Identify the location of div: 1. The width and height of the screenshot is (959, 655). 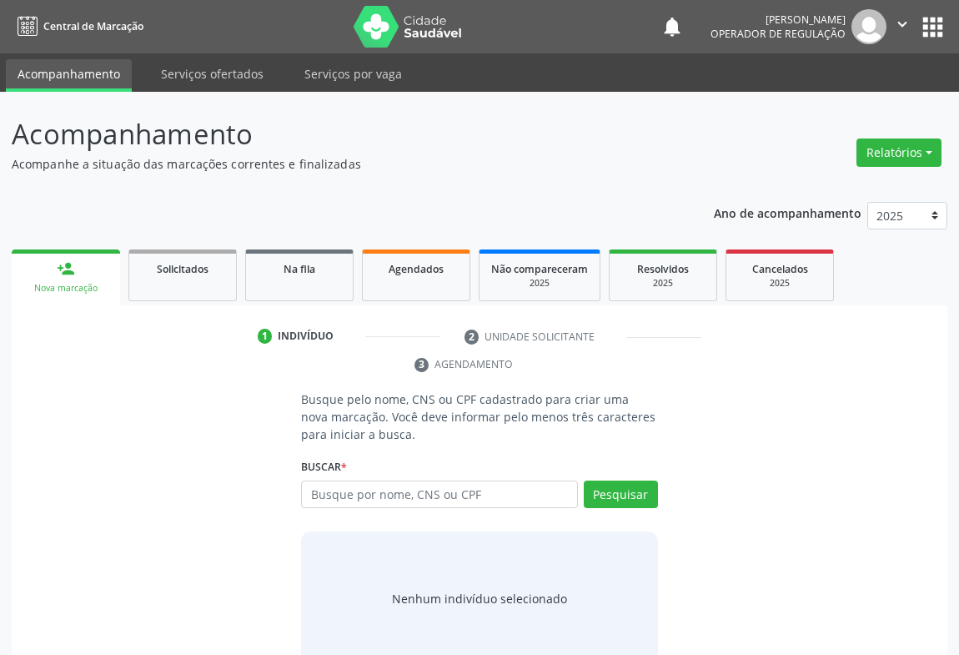
(265, 336).